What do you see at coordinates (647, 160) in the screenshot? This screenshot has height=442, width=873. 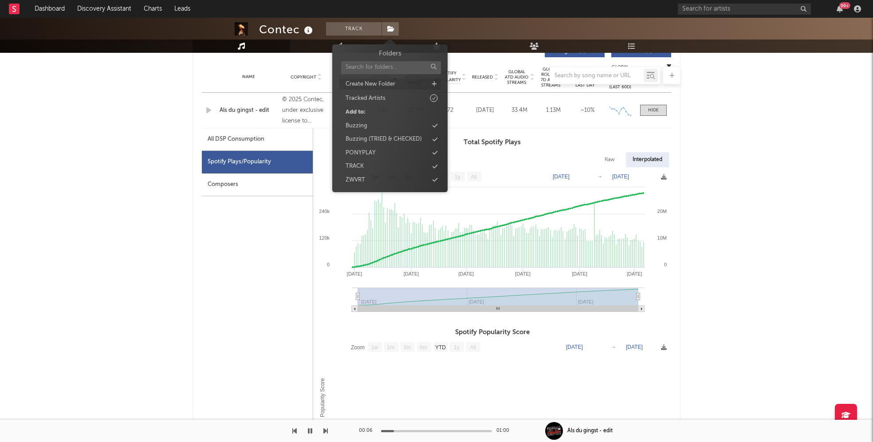 I see `div: Interpolated` at bounding box center [647, 160].